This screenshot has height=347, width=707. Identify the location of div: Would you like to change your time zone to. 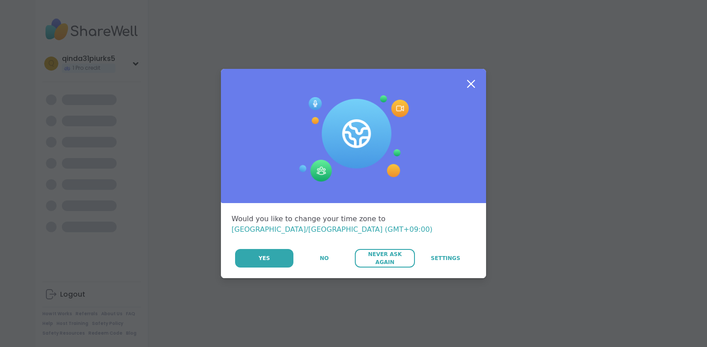
(354, 225).